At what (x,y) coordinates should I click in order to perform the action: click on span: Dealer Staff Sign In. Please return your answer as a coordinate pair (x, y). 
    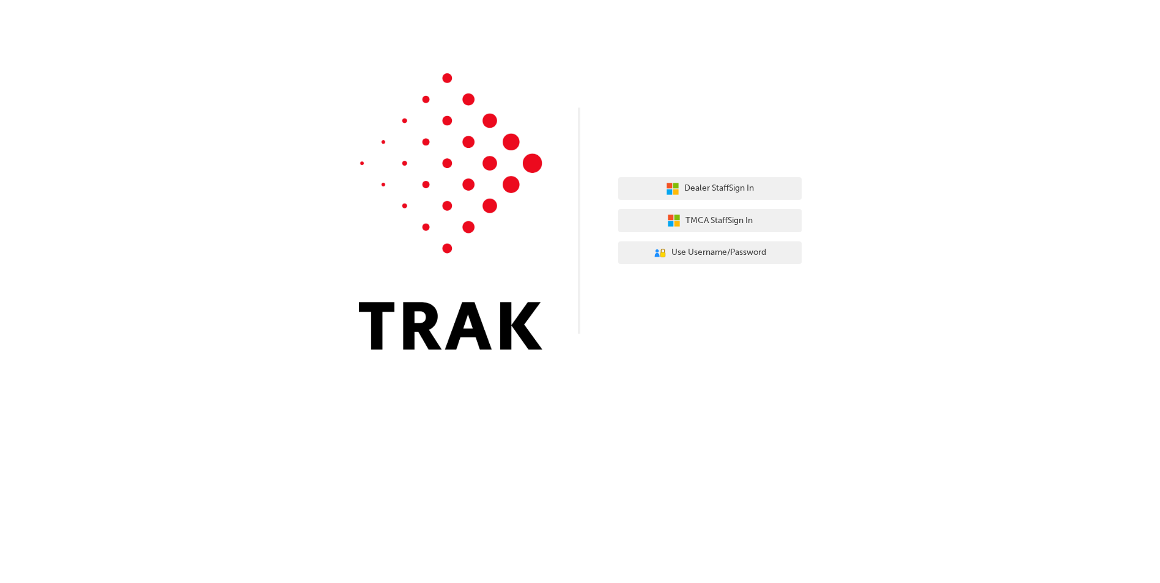
    Looking at the image, I should click on (719, 188).